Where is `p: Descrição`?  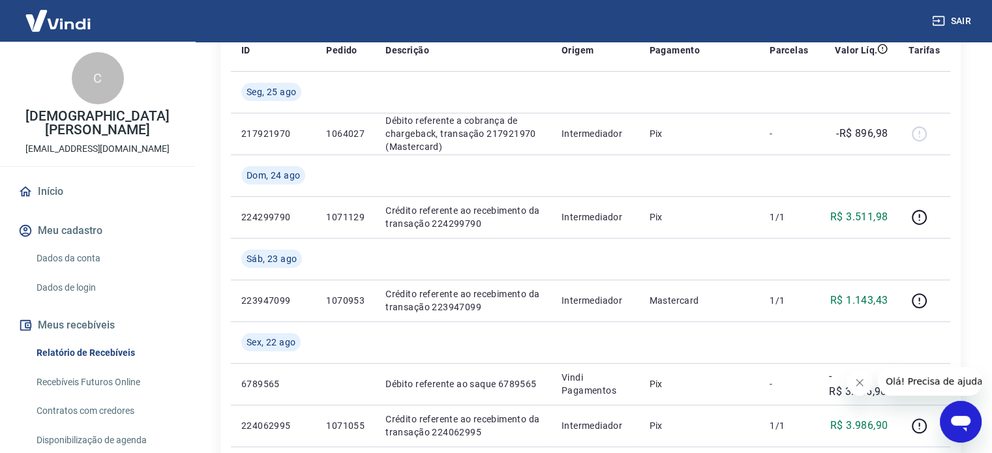 p: Descrição is located at coordinates (407, 50).